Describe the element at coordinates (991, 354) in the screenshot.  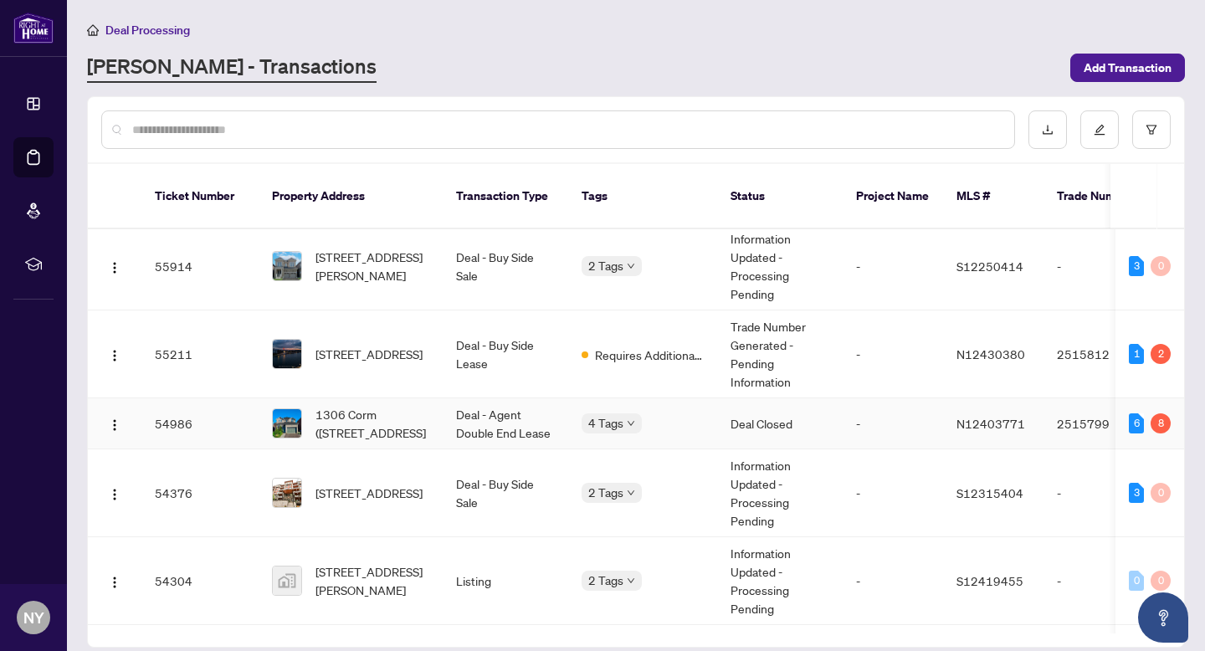
I see `span: N12430380` at that location.